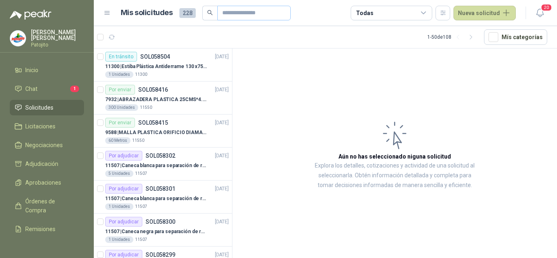 This screenshot has width=557, height=258. What do you see at coordinates (153, 90) in the screenshot?
I see `p: SOL058416` at bounding box center [153, 90].